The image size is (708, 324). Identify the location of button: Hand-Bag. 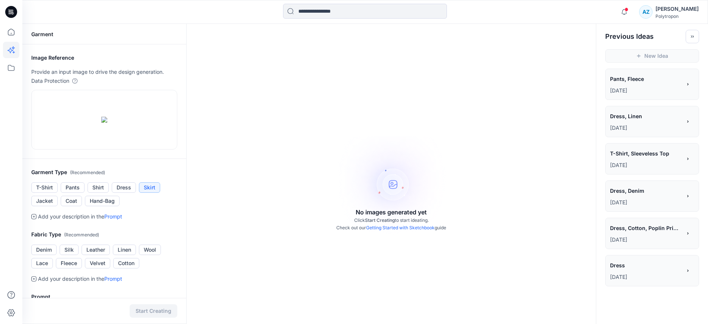
(102, 201).